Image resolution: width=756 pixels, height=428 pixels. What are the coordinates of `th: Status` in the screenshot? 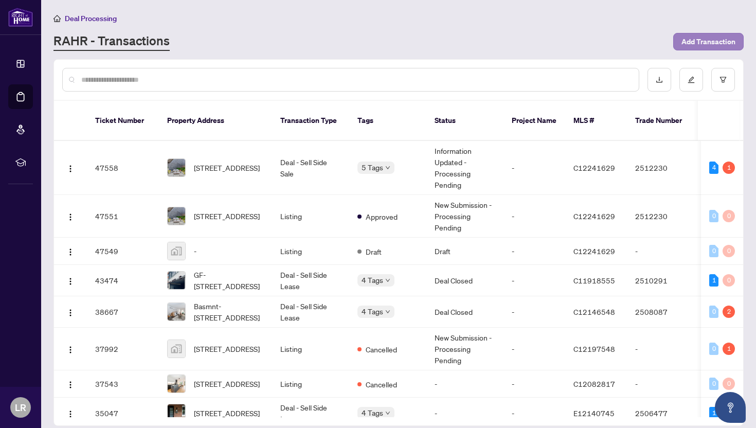 It's located at (465, 121).